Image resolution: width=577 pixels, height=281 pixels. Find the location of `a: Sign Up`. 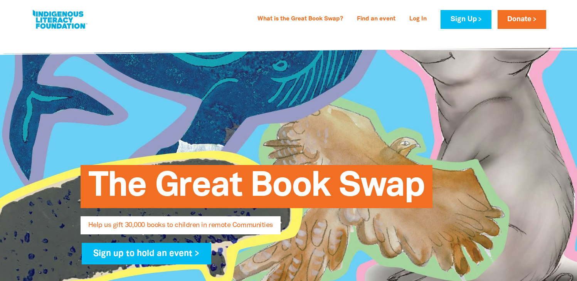

a: Sign Up is located at coordinates (466, 19).